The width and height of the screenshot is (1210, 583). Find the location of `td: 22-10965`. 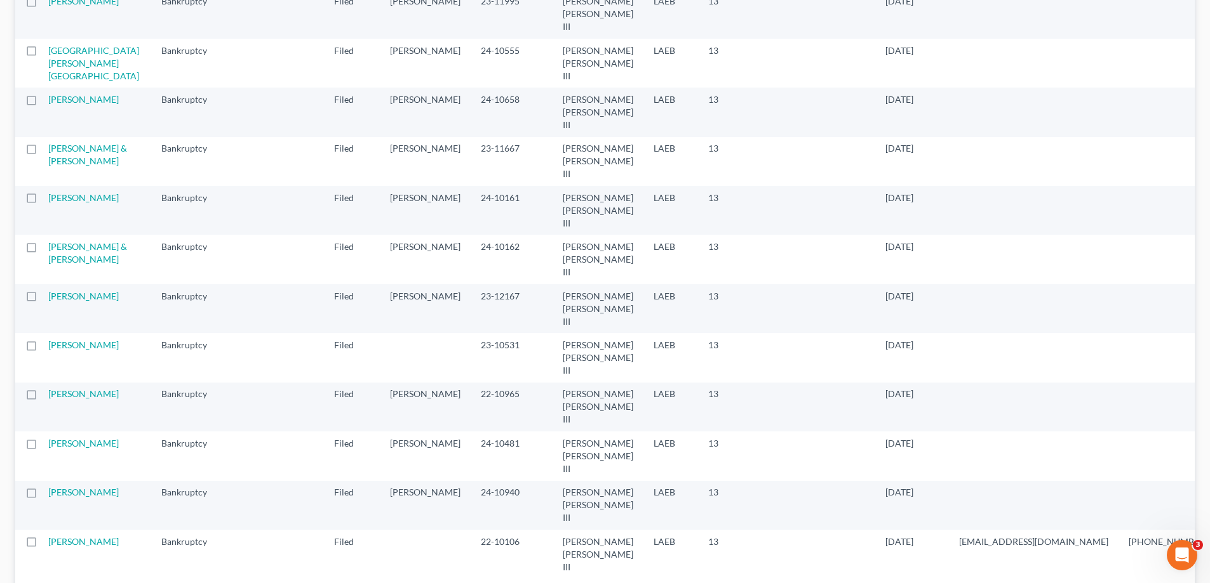

td: 22-10965 is located at coordinates (511, 407).